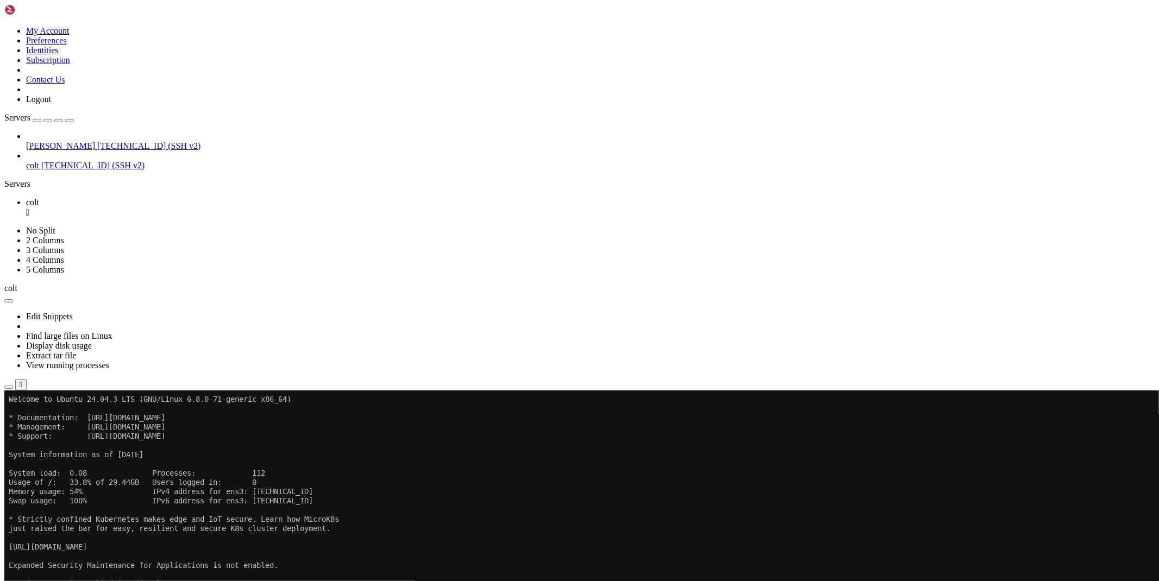 The width and height of the screenshot is (1159, 581). Describe the element at coordinates (45, 270) in the screenshot. I see `a: 5 Columns` at that location.